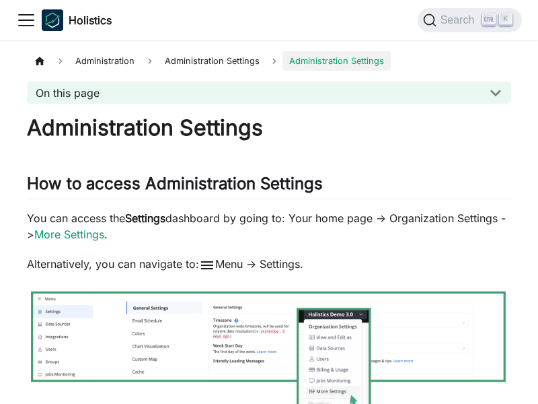  What do you see at coordinates (269, 92) in the screenshot?
I see `button: On this page` at bounding box center [269, 92].